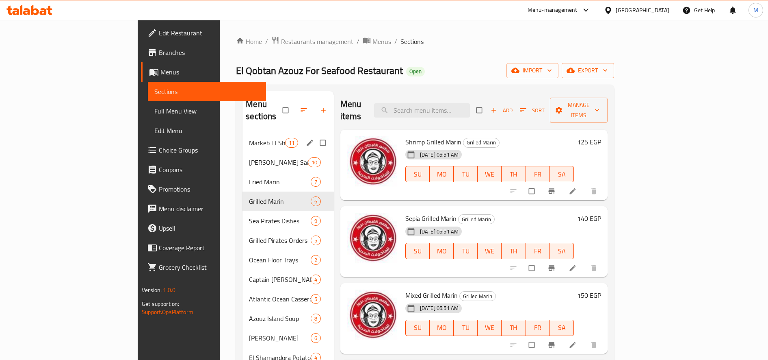 This screenshot has width=768, height=360. What do you see at coordinates (533, 70) in the screenshot?
I see `button: import` at bounding box center [533, 70].